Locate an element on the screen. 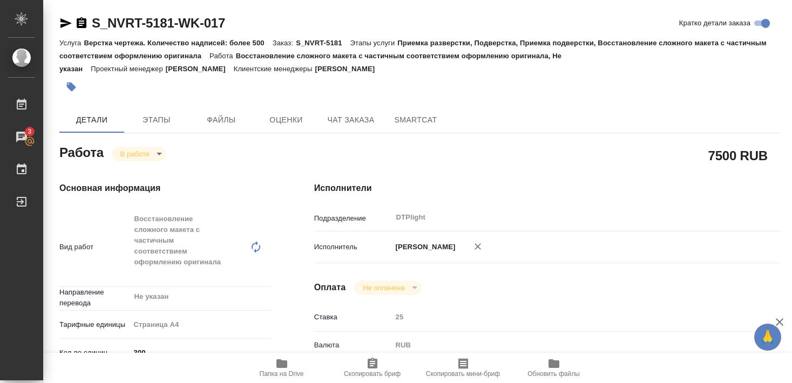 This screenshot has width=792, height=383. p: Направление перевода is located at coordinates (94, 298).